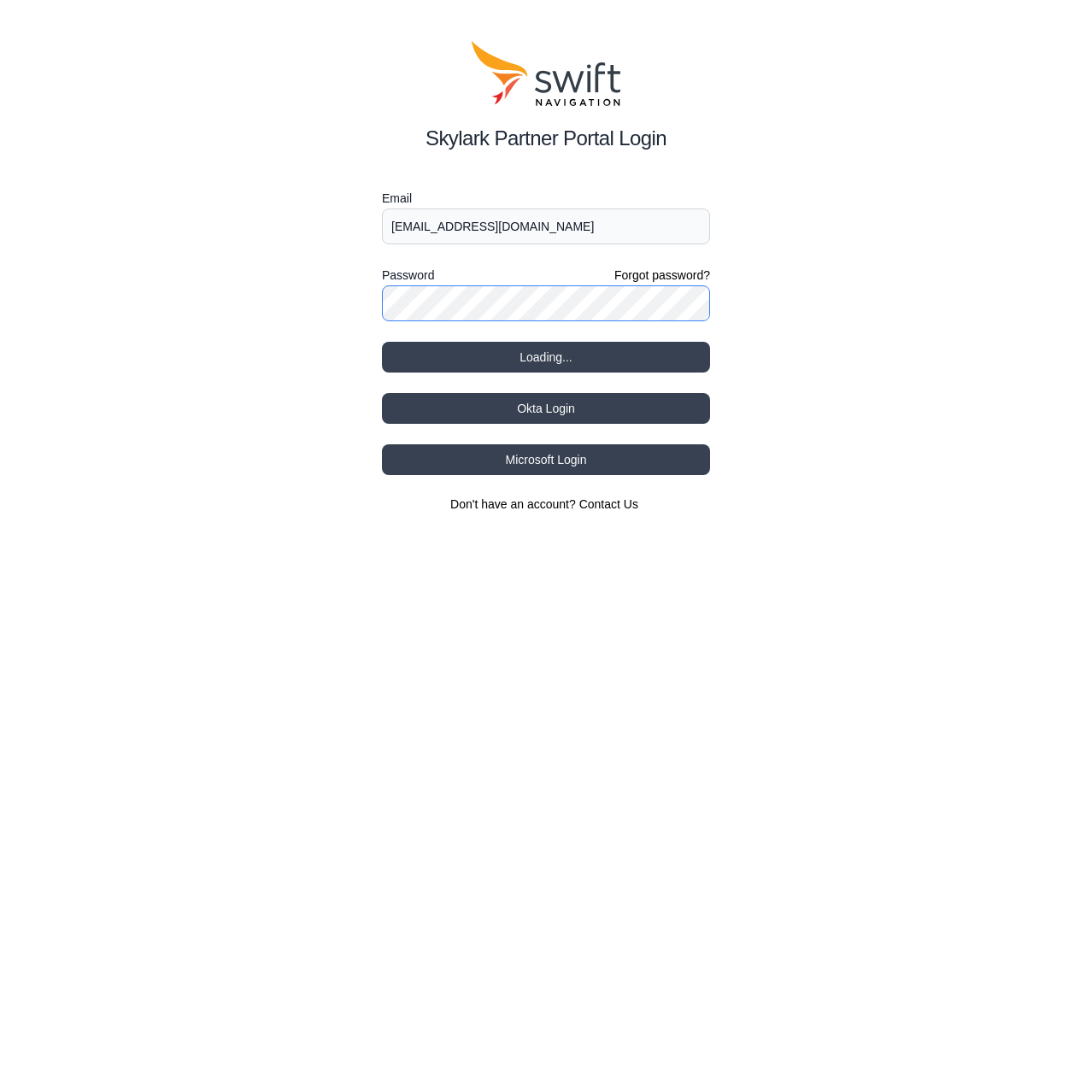  What do you see at coordinates (546, 198) in the screenshot?
I see `label: Email` at bounding box center [546, 198].